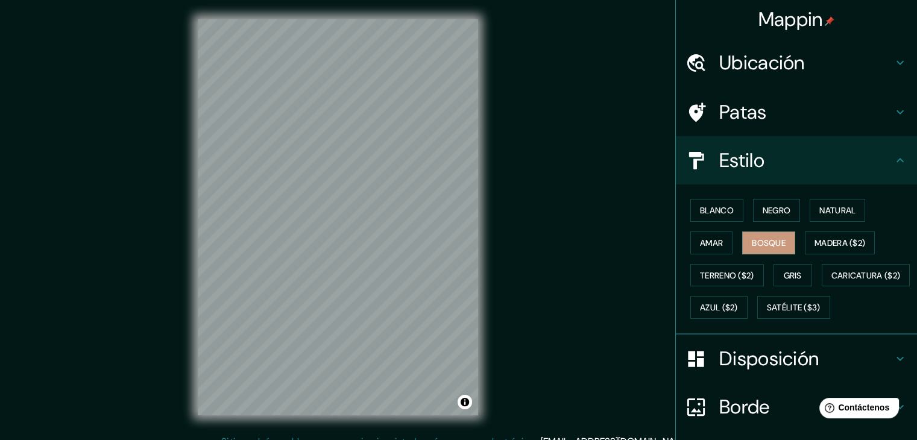 This screenshot has height=440, width=917. Describe the element at coordinates (797, 407) in the screenshot. I see `div: Borde` at that location.